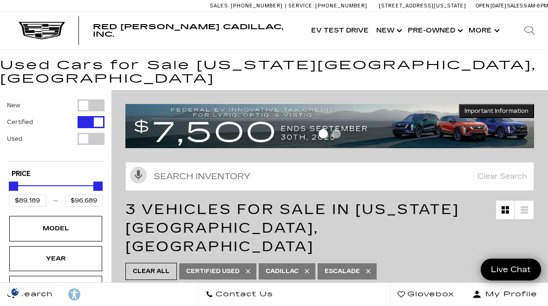  What do you see at coordinates (511, 269) in the screenshot?
I see `a: Live Chat` at bounding box center [511, 269].